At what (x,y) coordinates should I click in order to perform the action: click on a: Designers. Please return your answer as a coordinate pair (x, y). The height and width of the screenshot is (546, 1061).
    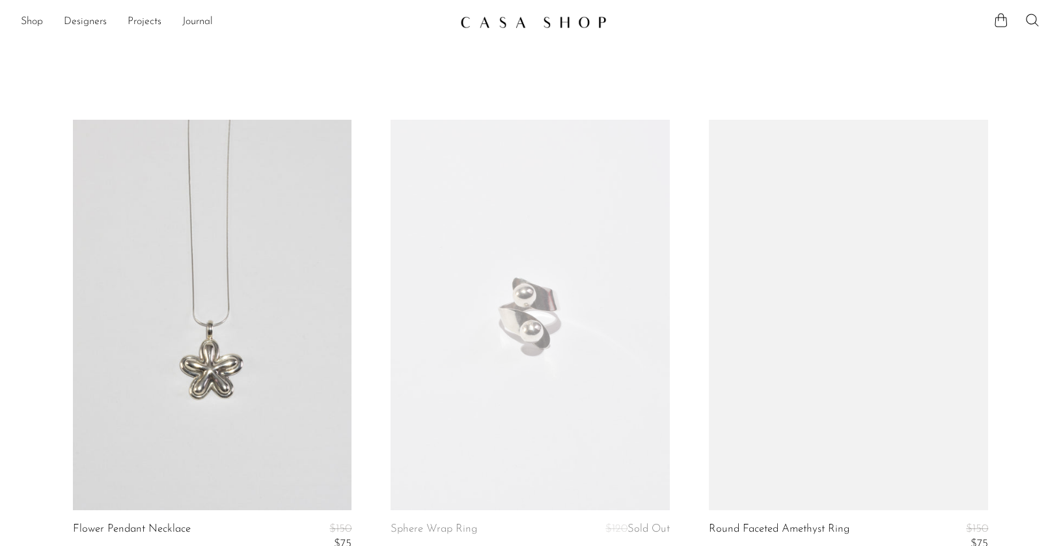
    Looking at the image, I should click on (85, 22).